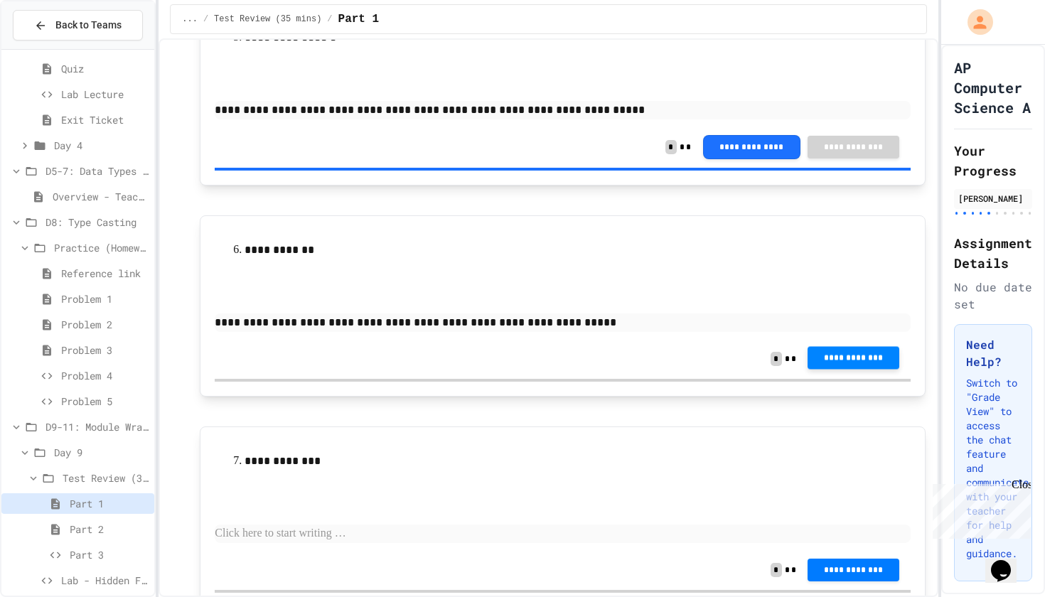  What do you see at coordinates (993, 469) in the screenshot?
I see `p: Switch to "Grade View" to access the chat feature and communicate with your teacher for help and ...` at bounding box center [993, 469].